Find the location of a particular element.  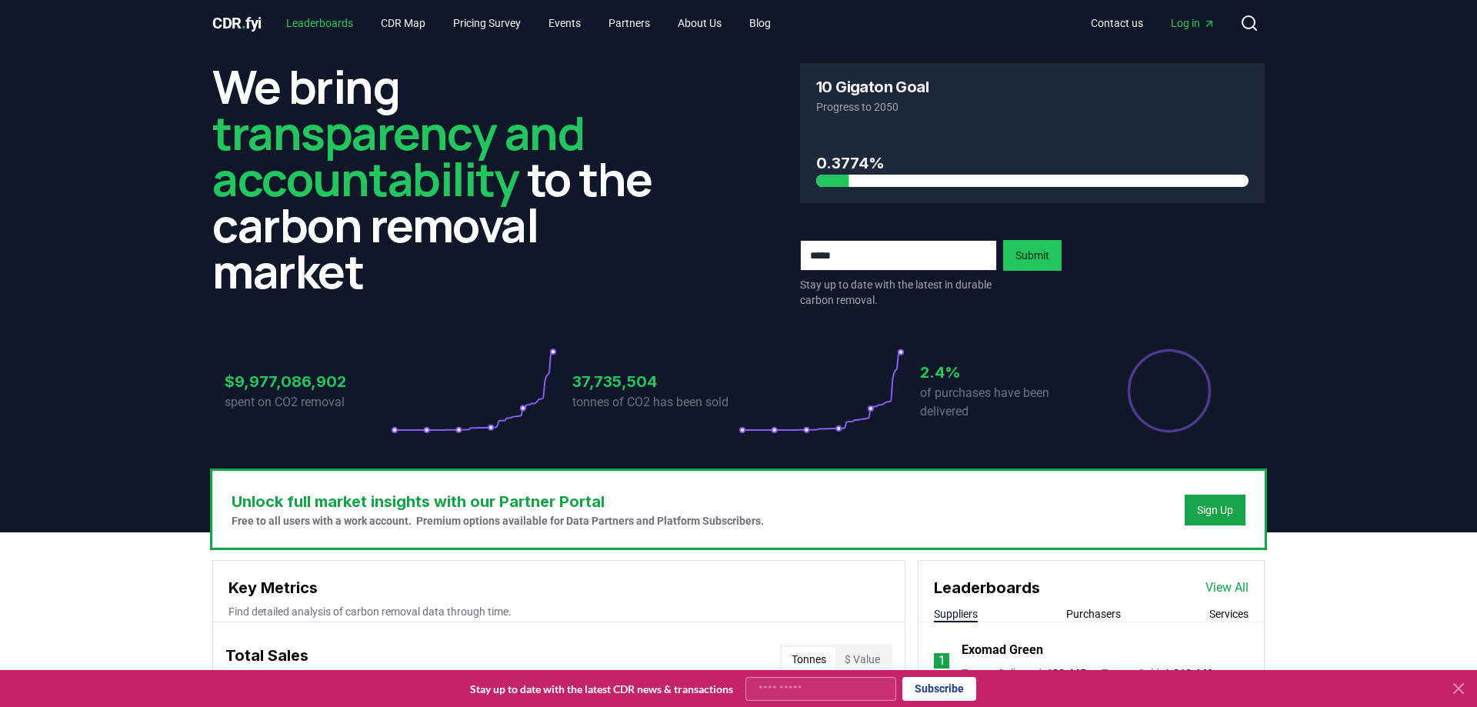

h2: We bring to the carbon removal market is located at coordinates (445, 178).